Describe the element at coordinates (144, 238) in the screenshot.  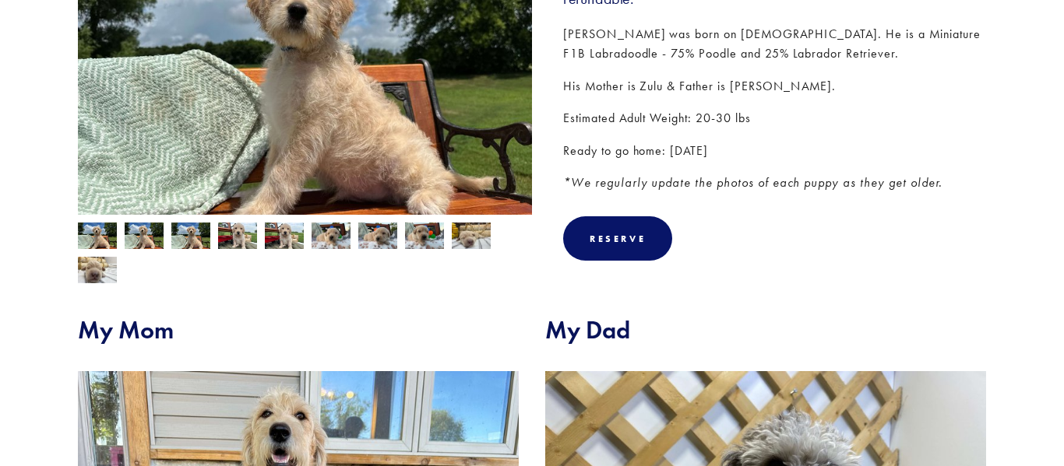
I see `img: Luke Skywalker 9.jpg` at that location.